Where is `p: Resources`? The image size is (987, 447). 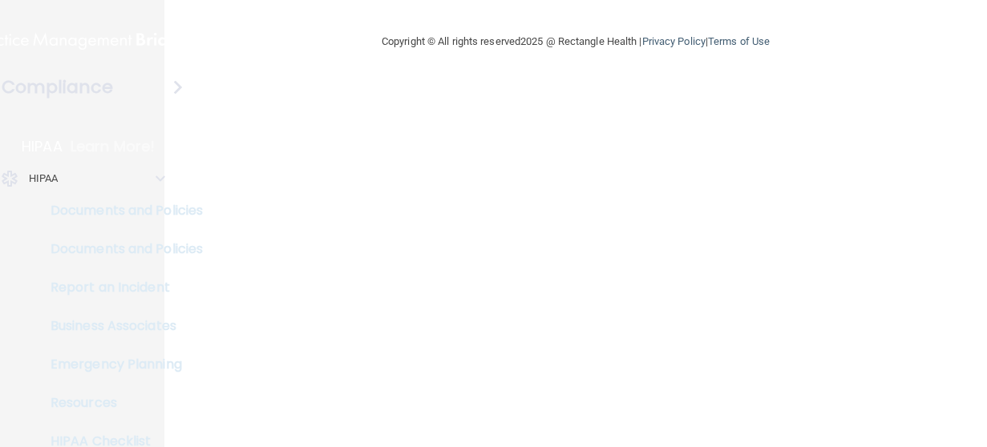 p: Resources is located at coordinates (119, 403).